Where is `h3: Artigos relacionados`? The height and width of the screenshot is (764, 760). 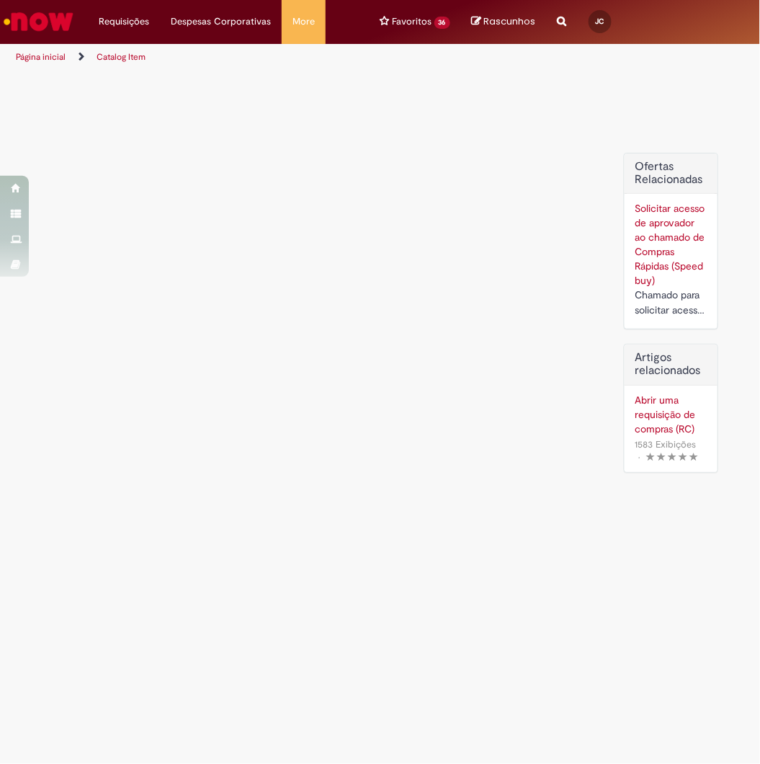 h3: Artigos relacionados is located at coordinates (672, 364).